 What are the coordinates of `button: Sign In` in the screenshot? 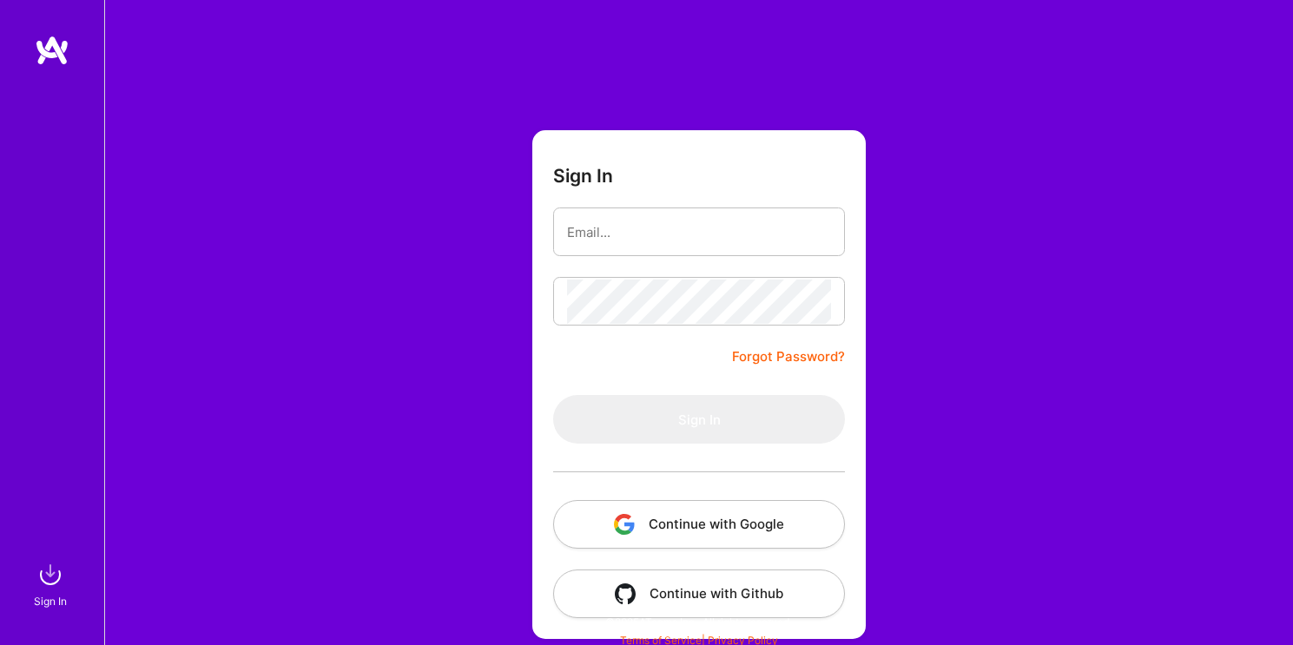 It's located at (699, 420).